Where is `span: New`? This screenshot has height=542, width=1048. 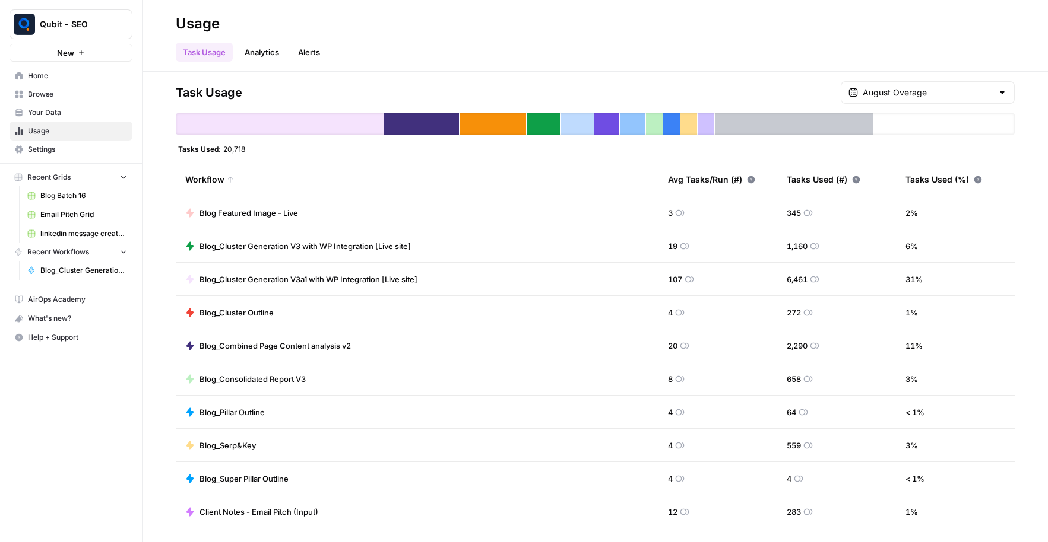 span: New is located at coordinates (65, 53).